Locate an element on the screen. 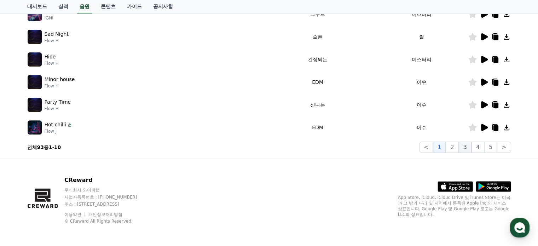 The image size is (538, 246). button: 1 is located at coordinates (439, 147).